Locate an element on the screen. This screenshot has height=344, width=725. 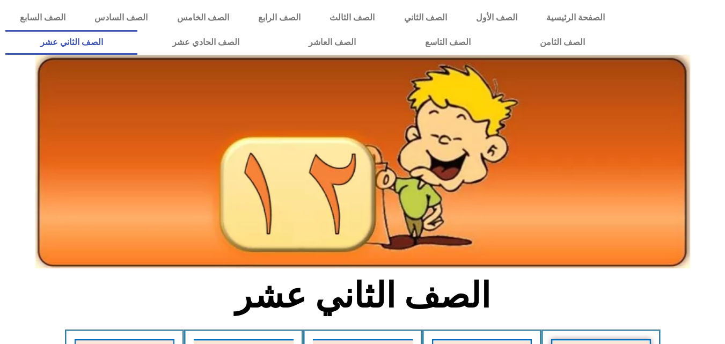
a: الصف التاسع is located at coordinates (448, 42).